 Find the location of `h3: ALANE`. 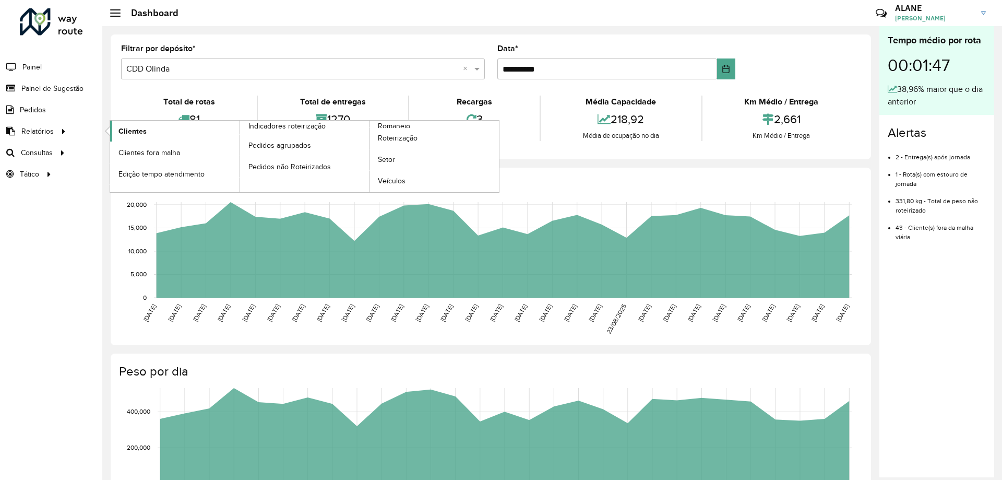

h3: ALANE is located at coordinates (934, 8).